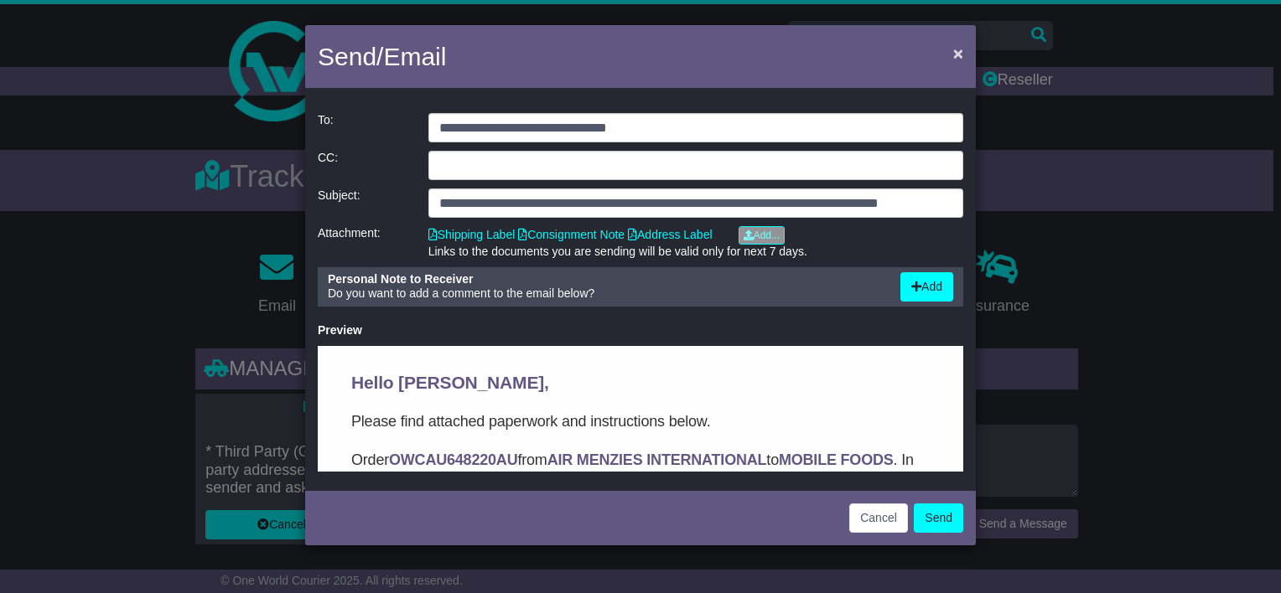 This screenshot has height=593, width=1281. Describe the element at coordinates (696, 251) in the screenshot. I see `div: Links to the documents you are sending will be valid only for next 7 days.` at that location.